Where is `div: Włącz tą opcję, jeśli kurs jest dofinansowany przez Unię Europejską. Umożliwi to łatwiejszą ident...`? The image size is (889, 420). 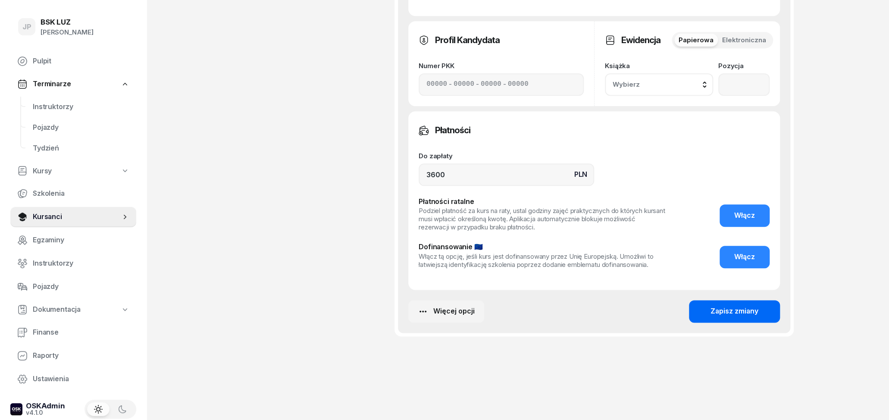 div: Włącz tą opcję, jeśli kurs jest dofinansowany przez Unię Europejską. Umożliwi to łatwiejszą ident... is located at coordinates (543, 261).